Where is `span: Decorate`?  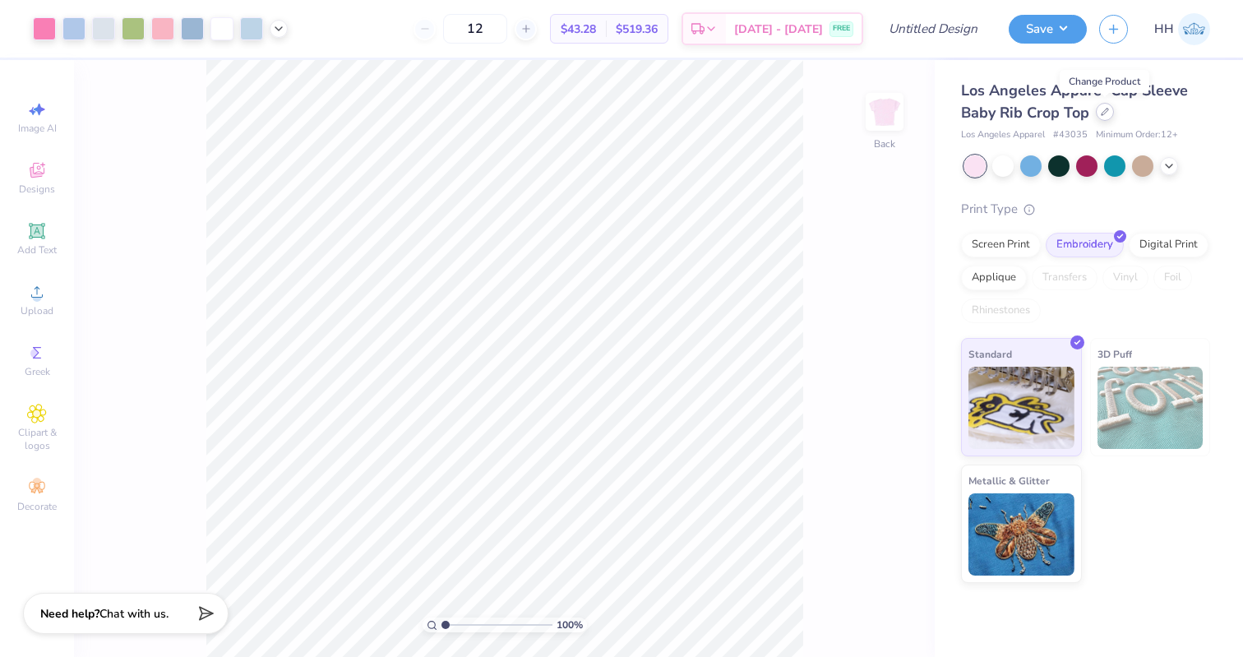 span: Decorate is located at coordinates (37, 506).